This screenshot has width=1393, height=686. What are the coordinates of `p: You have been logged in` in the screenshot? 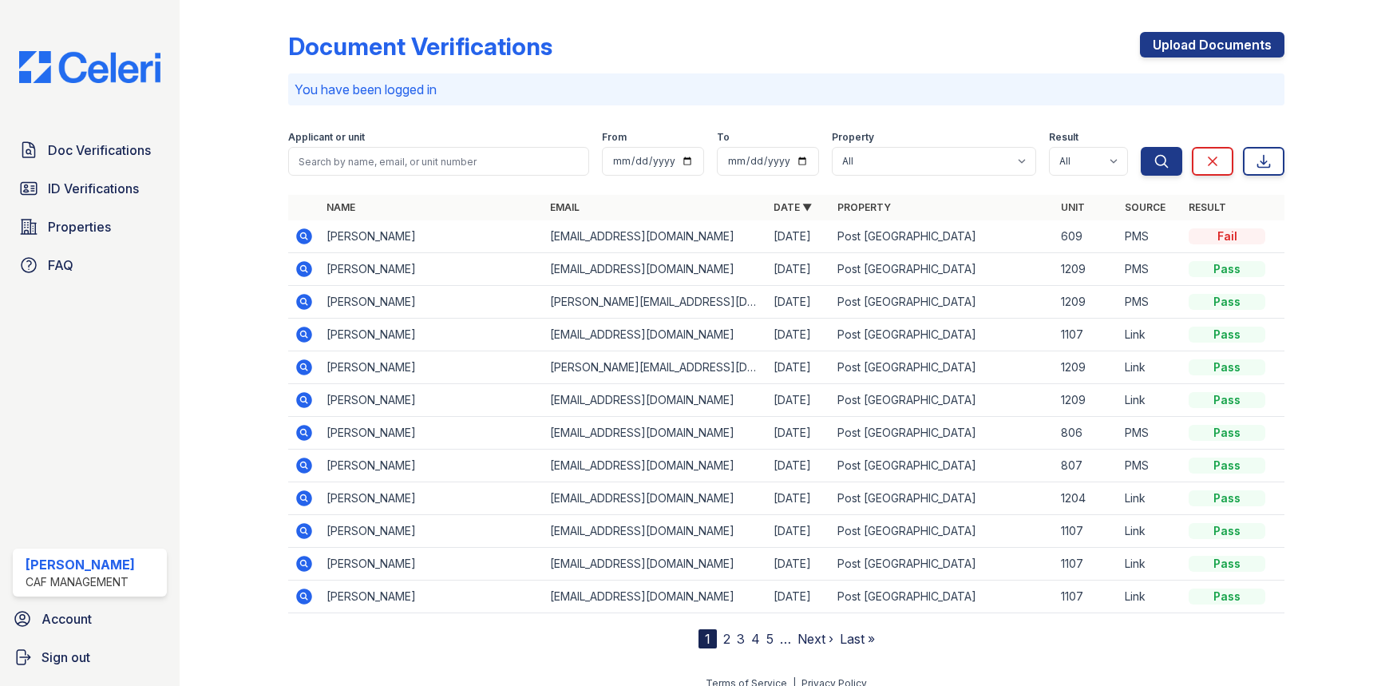 It's located at (787, 89).